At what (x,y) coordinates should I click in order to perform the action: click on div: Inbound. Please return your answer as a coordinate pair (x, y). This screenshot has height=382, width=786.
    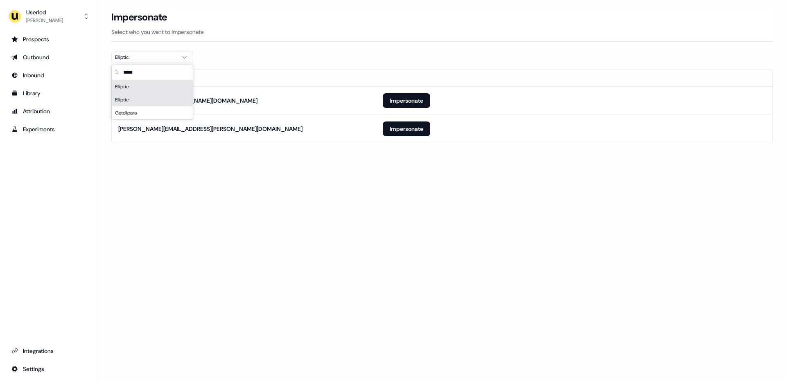
    Looking at the image, I should click on (49, 75).